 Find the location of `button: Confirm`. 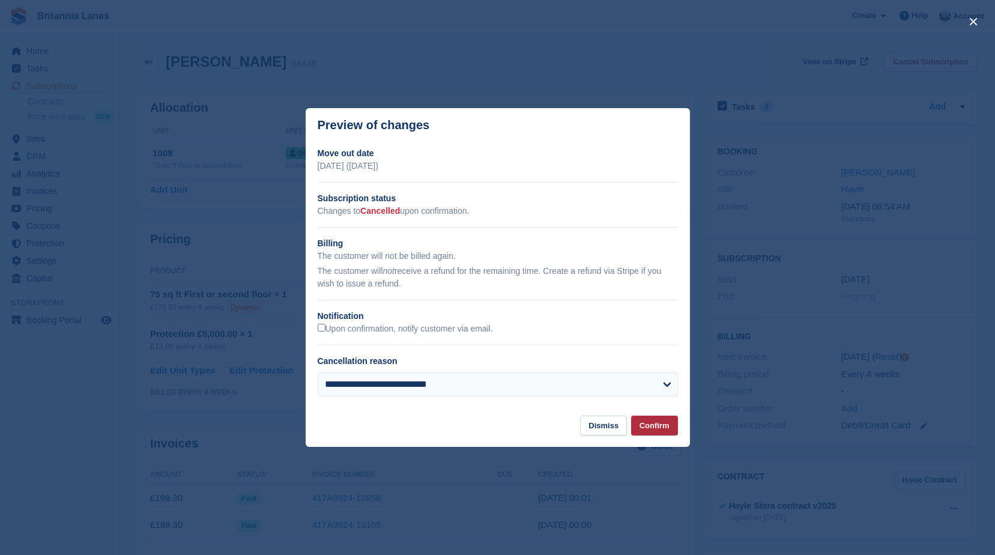

button: Confirm is located at coordinates (655, 425).